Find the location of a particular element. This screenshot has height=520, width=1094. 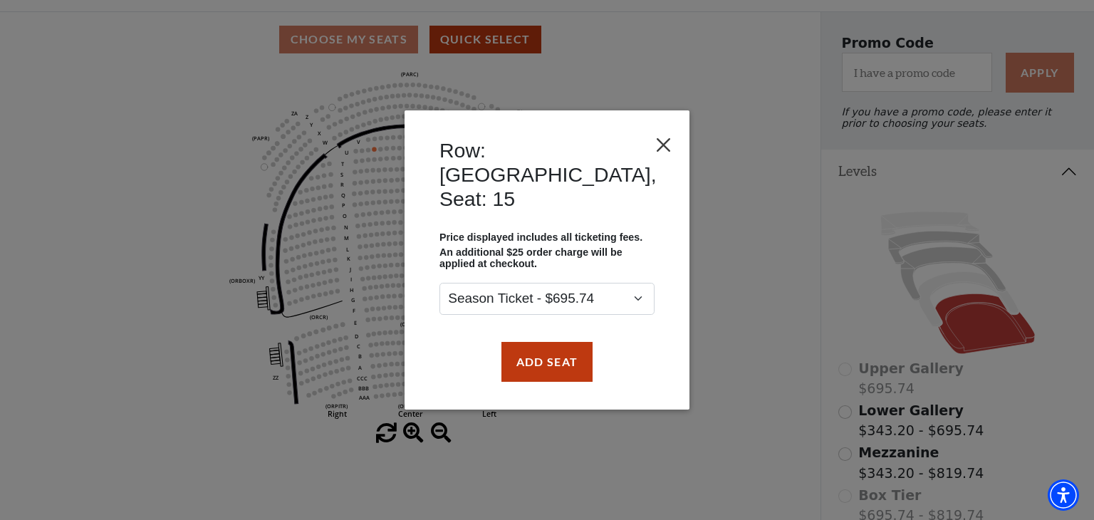

button: Close is located at coordinates (663, 145).